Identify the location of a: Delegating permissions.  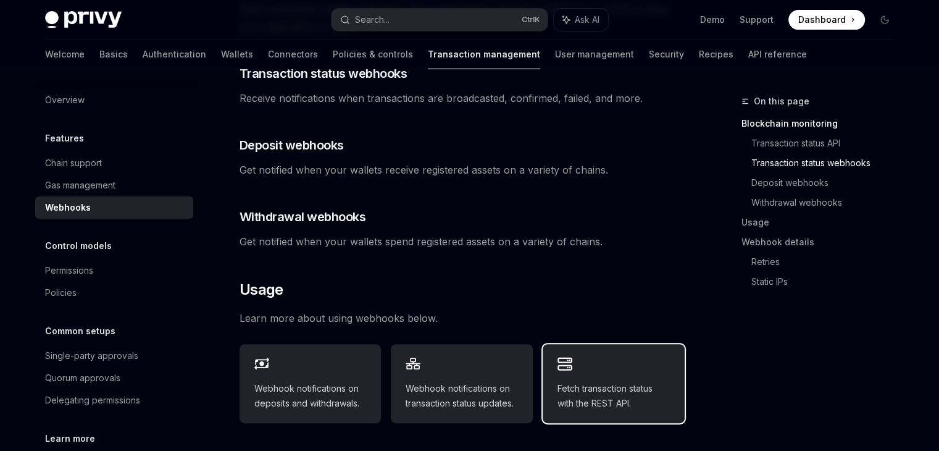
(114, 400).